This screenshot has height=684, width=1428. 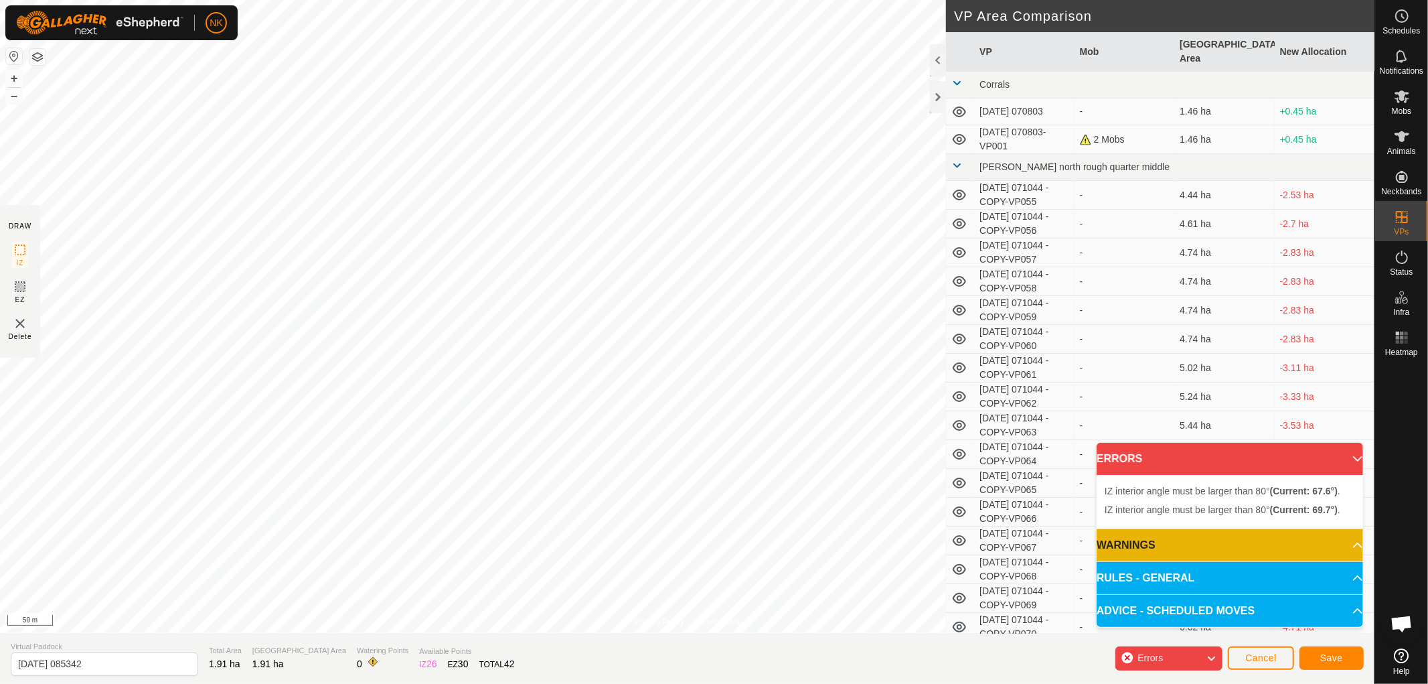 I want to click on b: (Current: 69.7°), so click(x=1304, y=510).